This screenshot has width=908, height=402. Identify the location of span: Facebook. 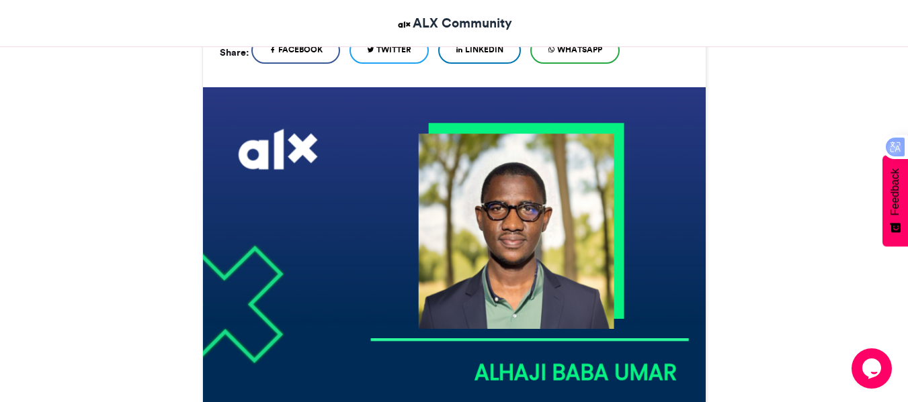
(300, 50).